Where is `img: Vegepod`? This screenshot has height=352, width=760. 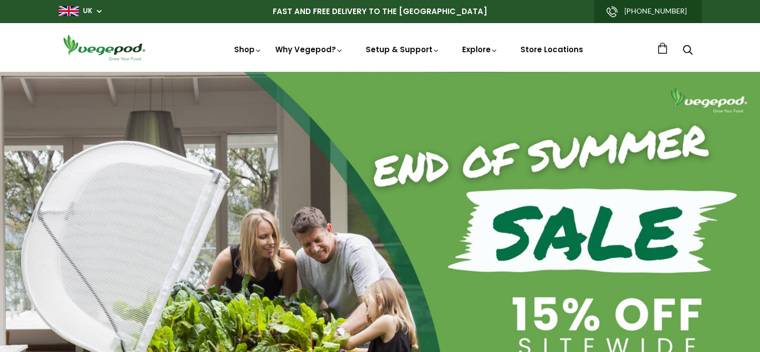
img: Vegepod is located at coordinates (104, 47).